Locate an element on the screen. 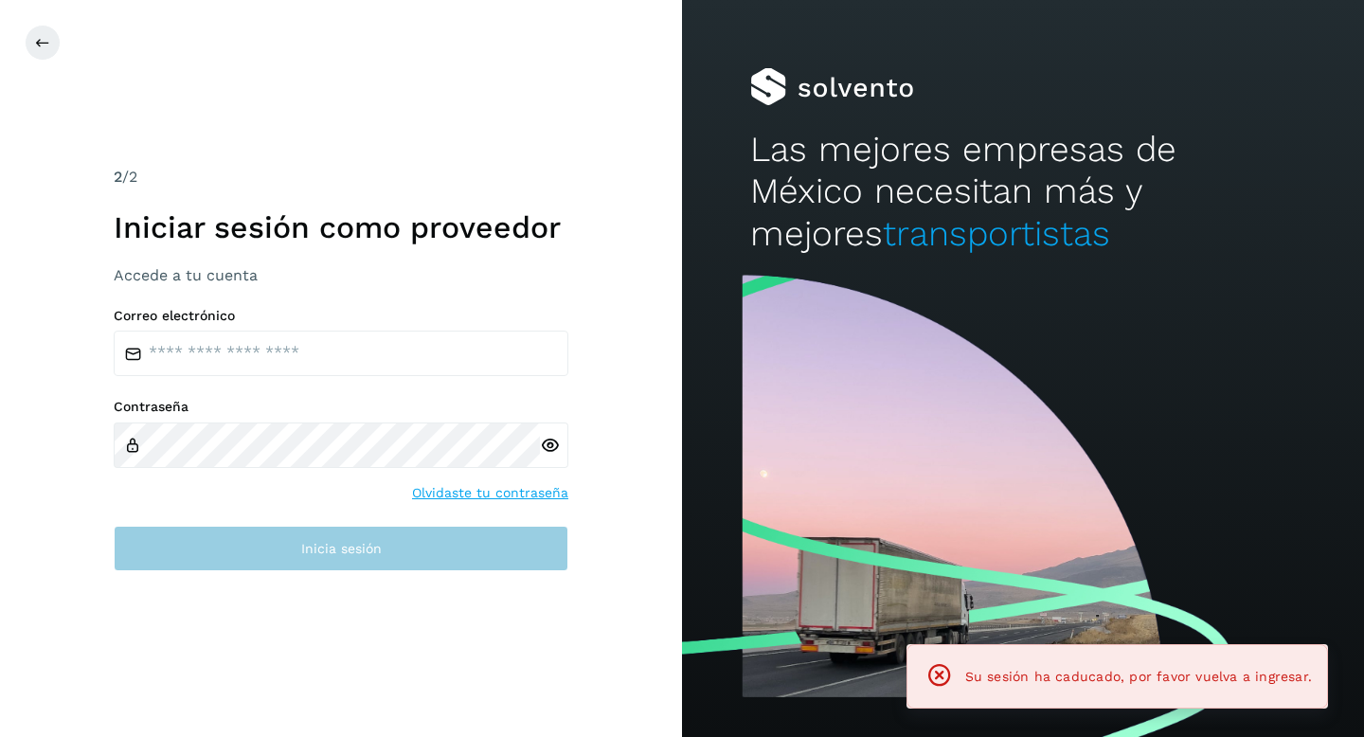  label: Contraseña is located at coordinates (341, 406).